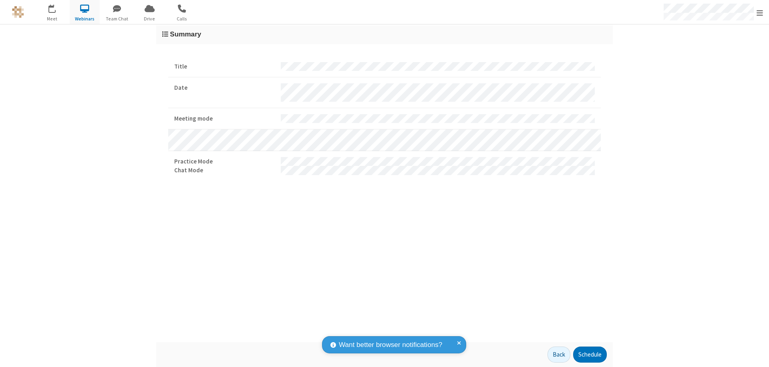 This screenshot has width=769, height=367. Describe the element at coordinates (182, 19) in the screenshot. I see `span: Calls` at that location.